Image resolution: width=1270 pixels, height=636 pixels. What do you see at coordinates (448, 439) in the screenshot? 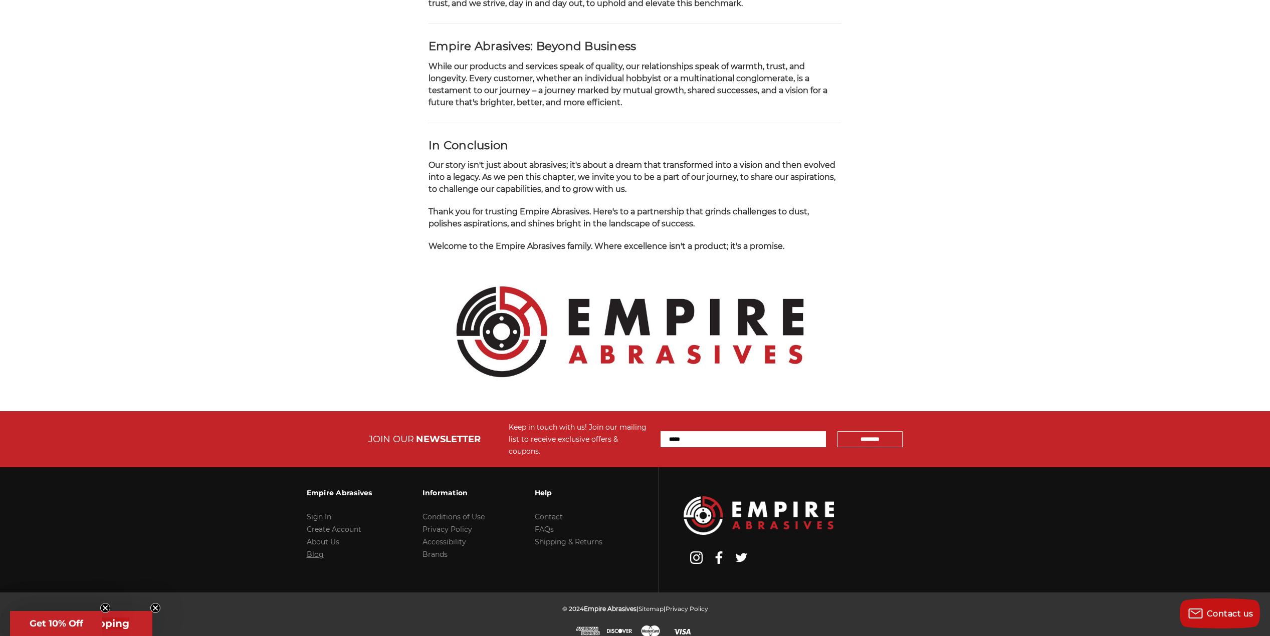
I see `span: NEWSLETTER` at bounding box center [448, 439].